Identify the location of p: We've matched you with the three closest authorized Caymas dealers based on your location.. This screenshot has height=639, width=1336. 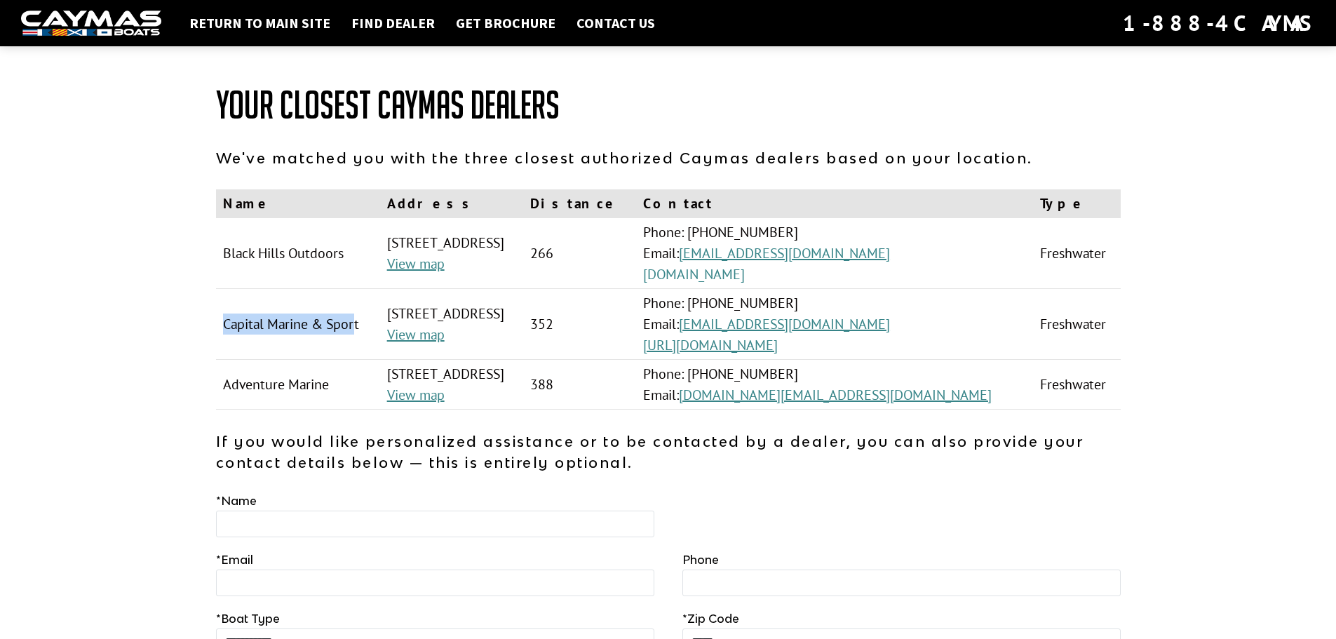
(668, 158).